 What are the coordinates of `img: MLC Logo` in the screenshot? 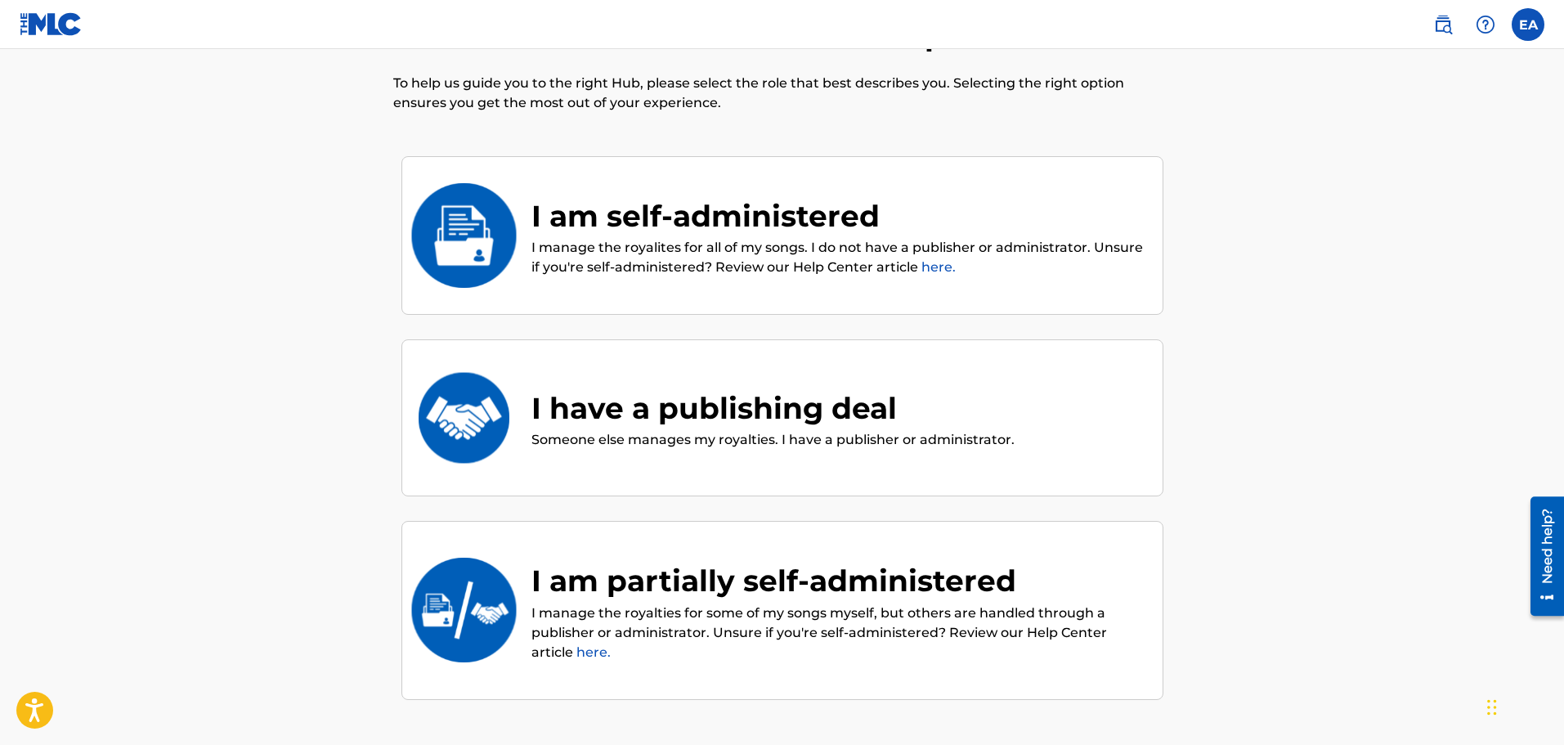 It's located at (51, 24).